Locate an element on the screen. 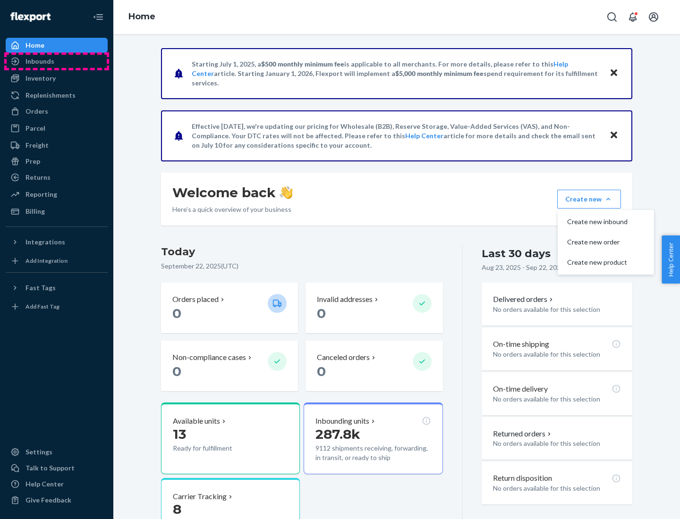 The height and width of the screenshot is (519, 680). button: Inbounding units287.8k9112 shipments receiving, forwarding, in transit, or ready to ship is located at coordinates (373, 438).